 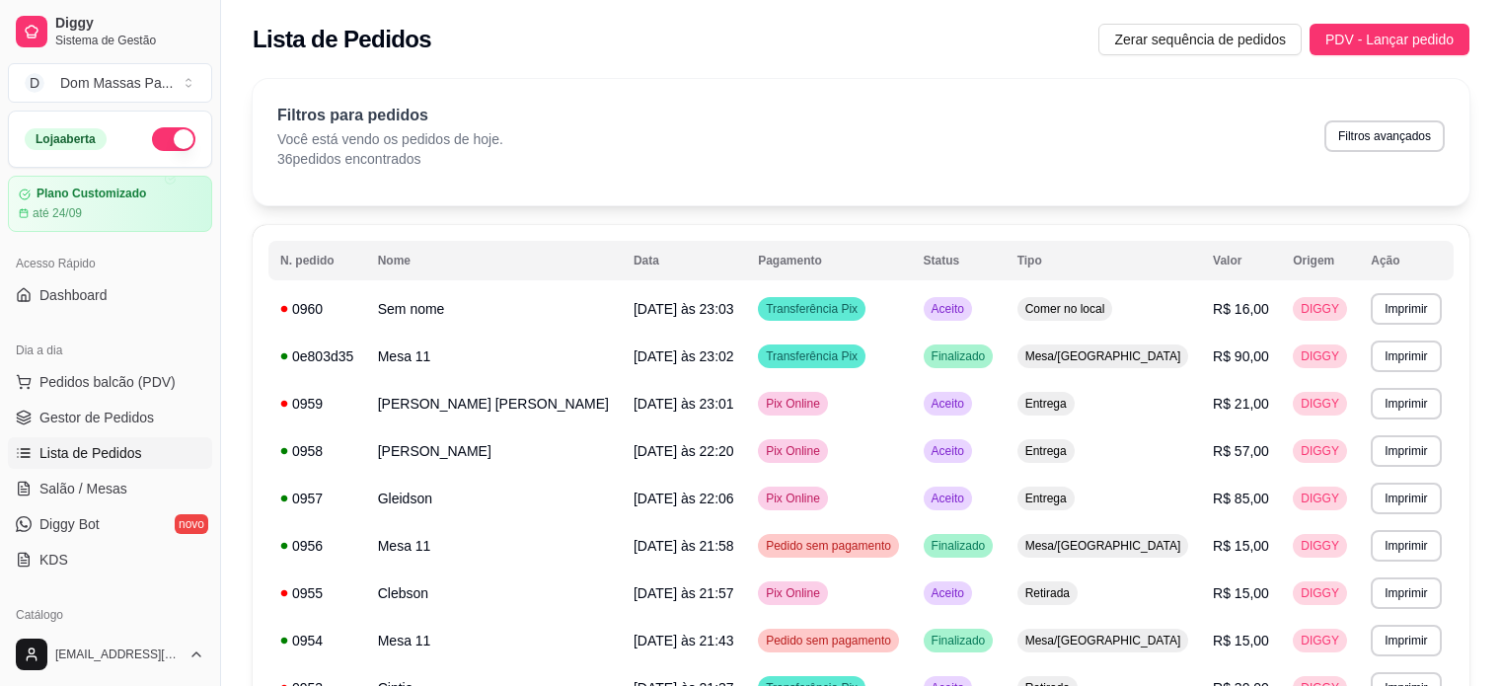 What do you see at coordinates (317, 451) in the screenshot?
I see `div: 0958` at bounding box center [317, 451].